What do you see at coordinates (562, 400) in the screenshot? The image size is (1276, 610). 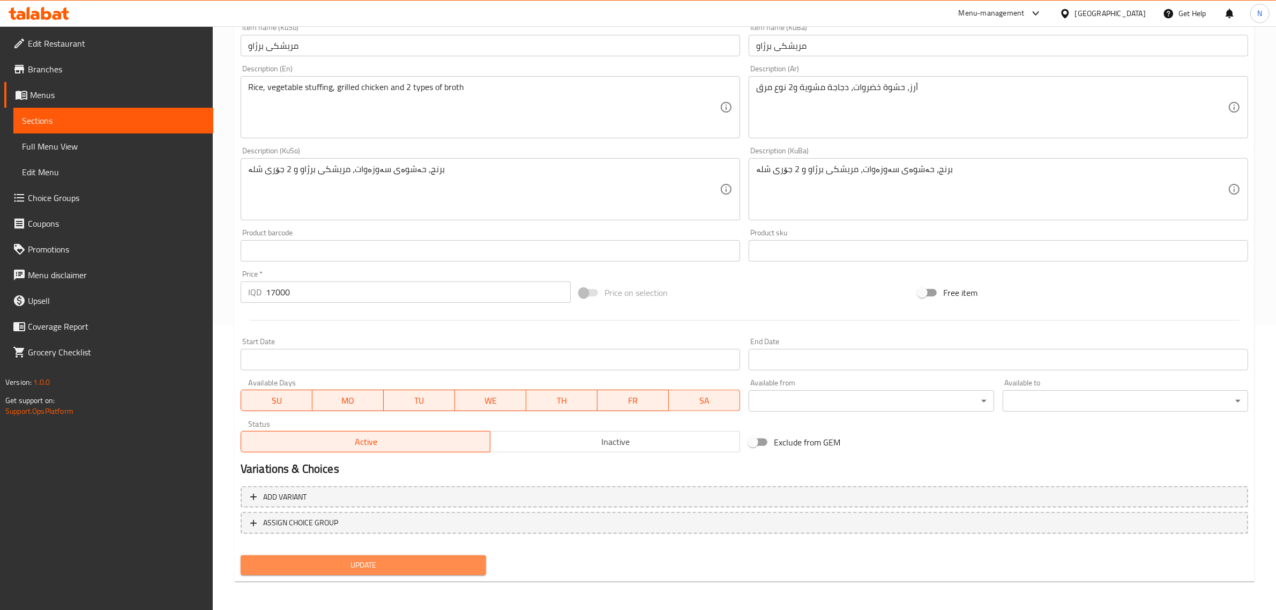 I see `span: TH` at bounding box center [562, 400].